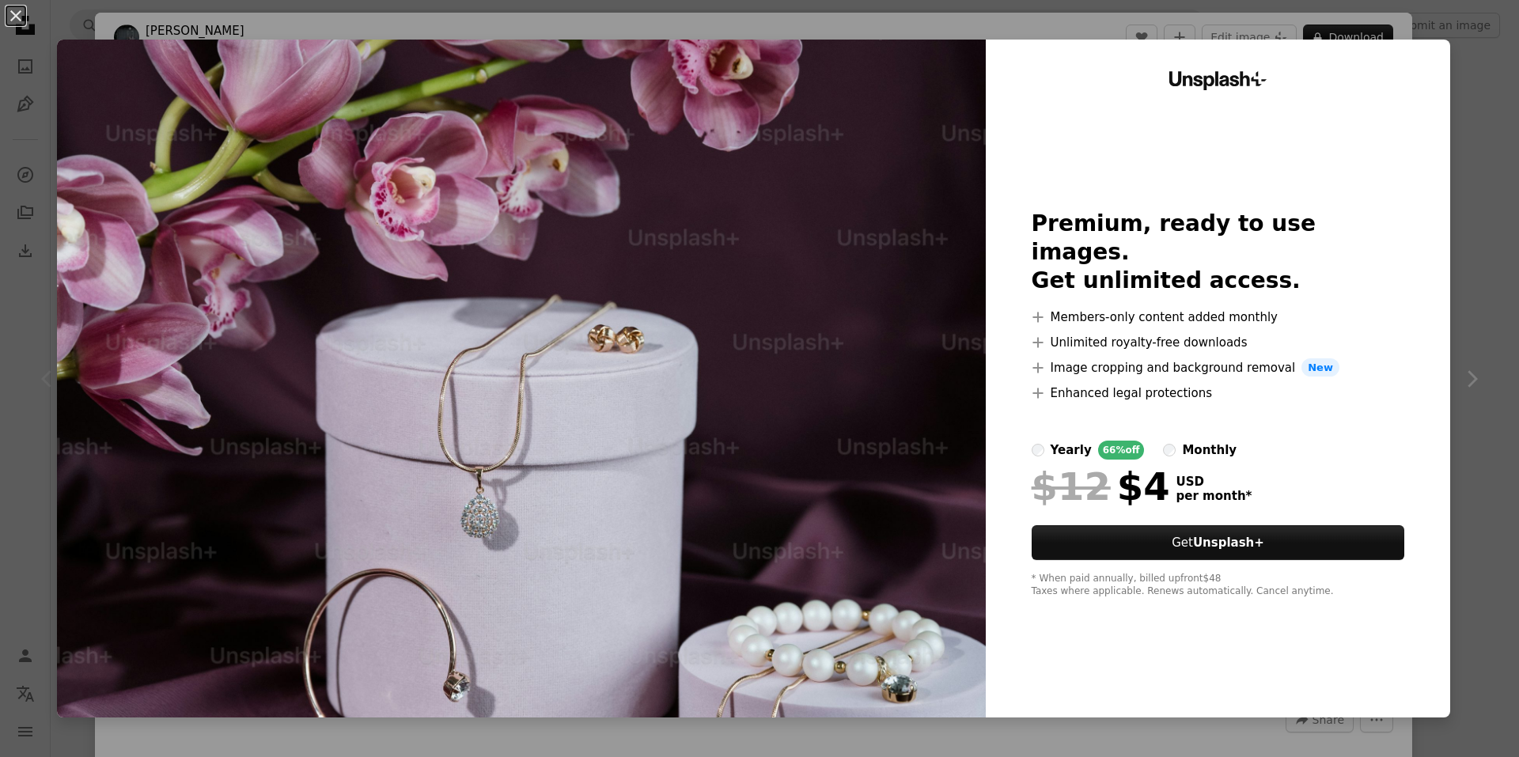 Image resolution: width=1519 pixels, height=757 pixels. I want to click on strong: Unsplash+, so click(1229, 543).